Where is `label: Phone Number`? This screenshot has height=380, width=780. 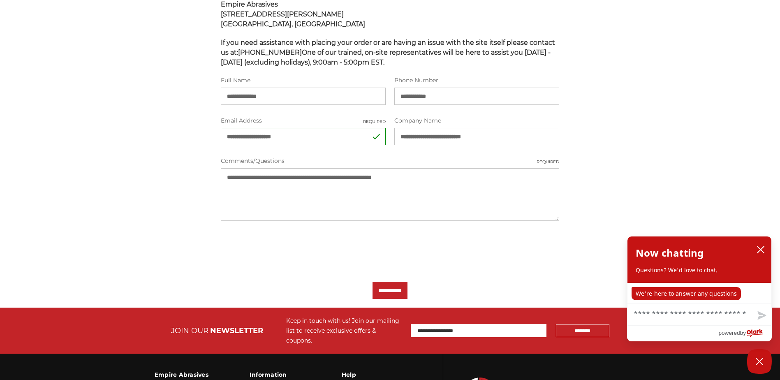
label: Phone Number is located at coordinates (477, 80).